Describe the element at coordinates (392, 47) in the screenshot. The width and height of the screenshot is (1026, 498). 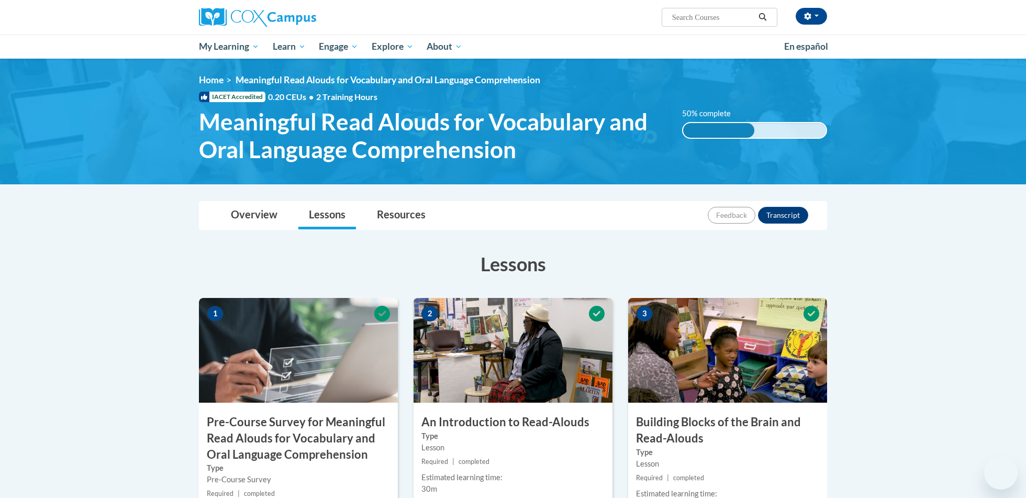
I see `a: Explore` at that location.